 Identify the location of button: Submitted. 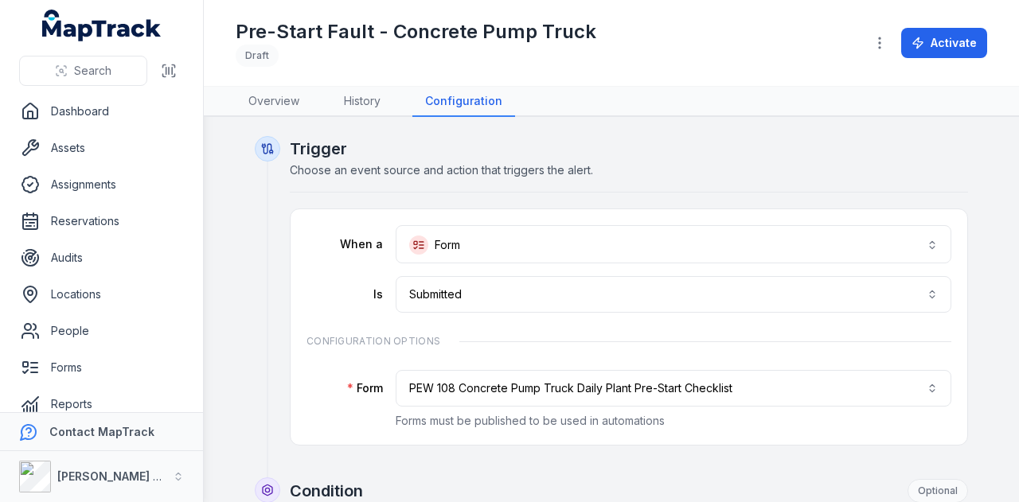
(674, 295).